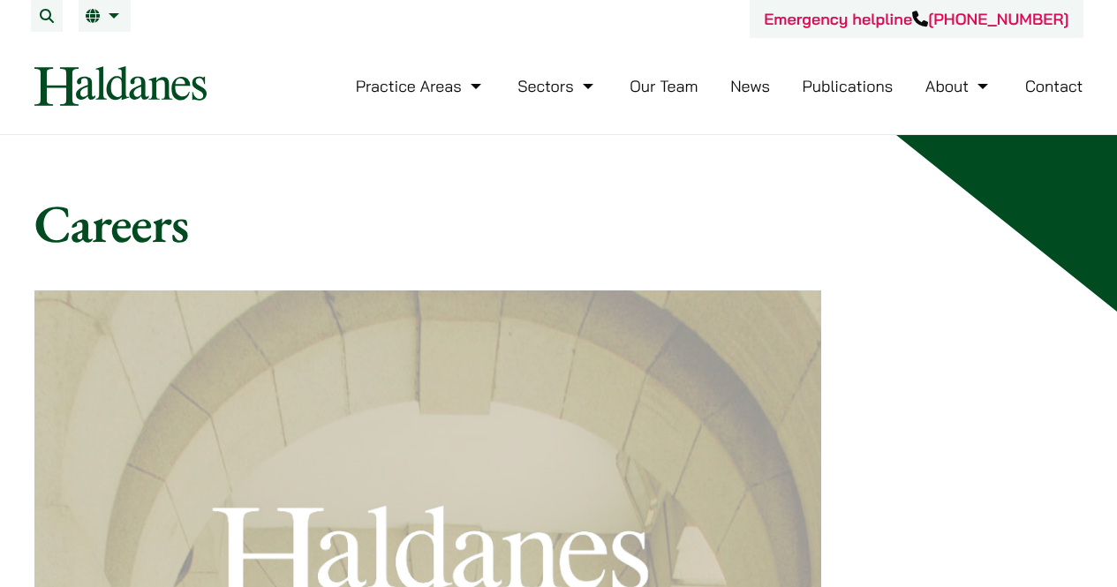  What do you see at coordinates (959, 86) in the screenshot?
I see `a: About` at bounding box center [959, 86].